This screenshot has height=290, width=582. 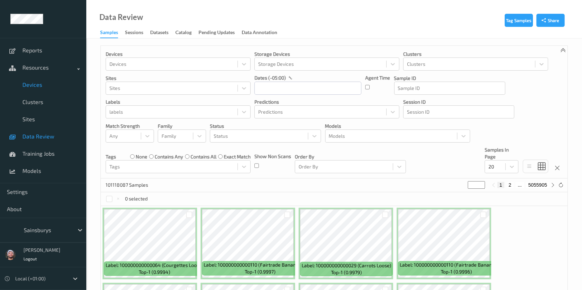 What do you see at coordinates (121, 17) in the screenshot?
I see `div: Data Review` at bounding box center [121, 17].